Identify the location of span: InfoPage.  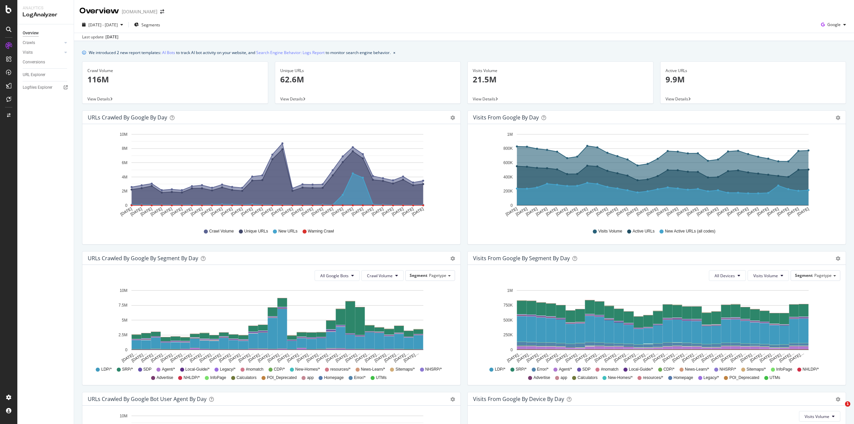
(784, 369).